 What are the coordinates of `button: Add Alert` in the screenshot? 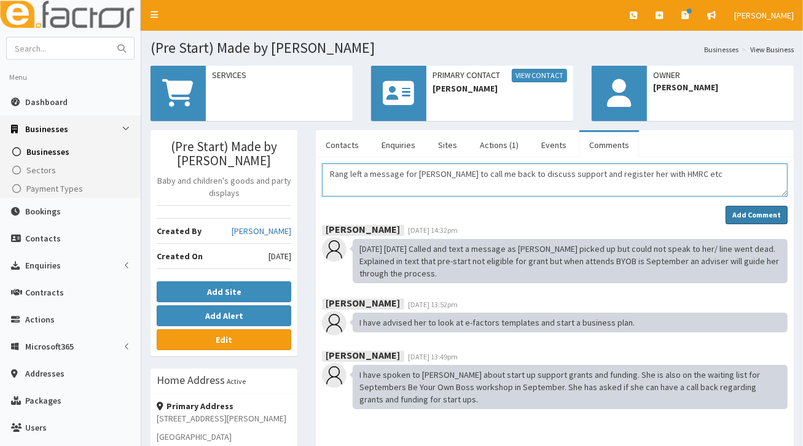 It's located at (224, 316).